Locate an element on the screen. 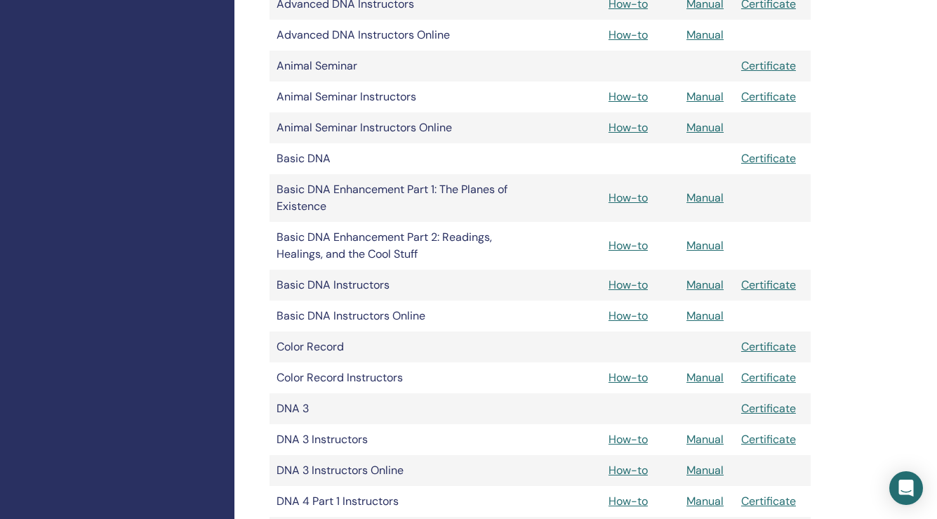 Image resolution: width=937 pixels, height=519 pixels. td: DNA 3 Instructors is located at coordinates (396, 439).